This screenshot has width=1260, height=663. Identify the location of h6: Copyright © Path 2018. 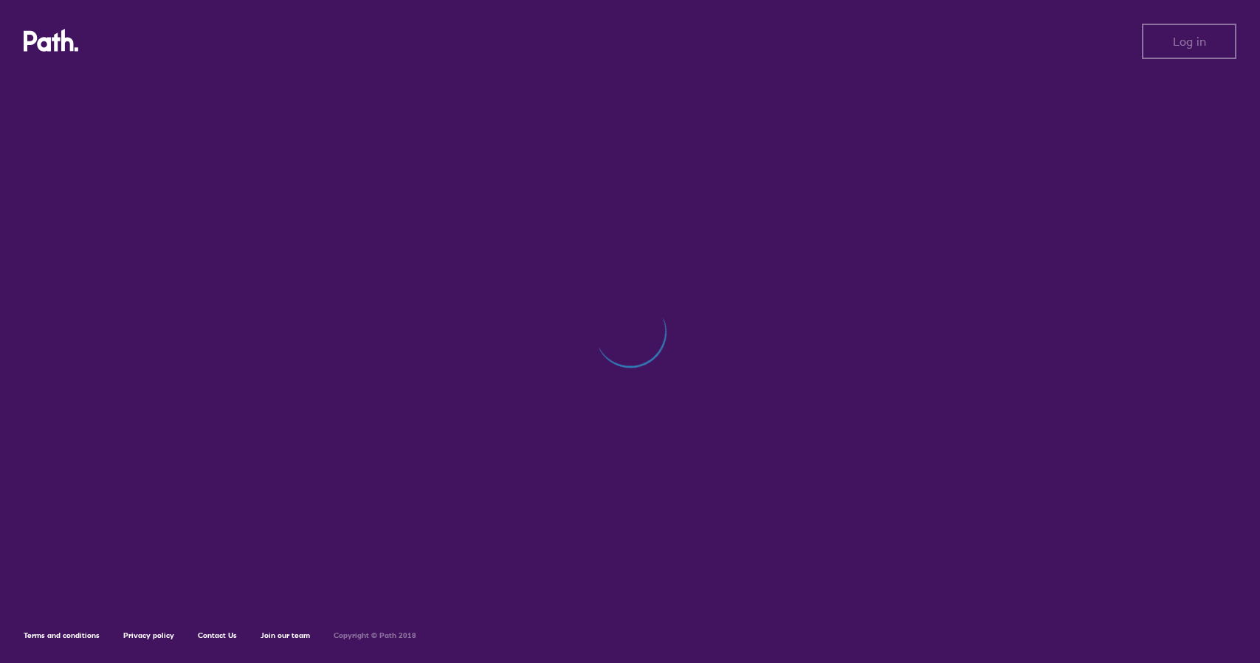
(375, 636).